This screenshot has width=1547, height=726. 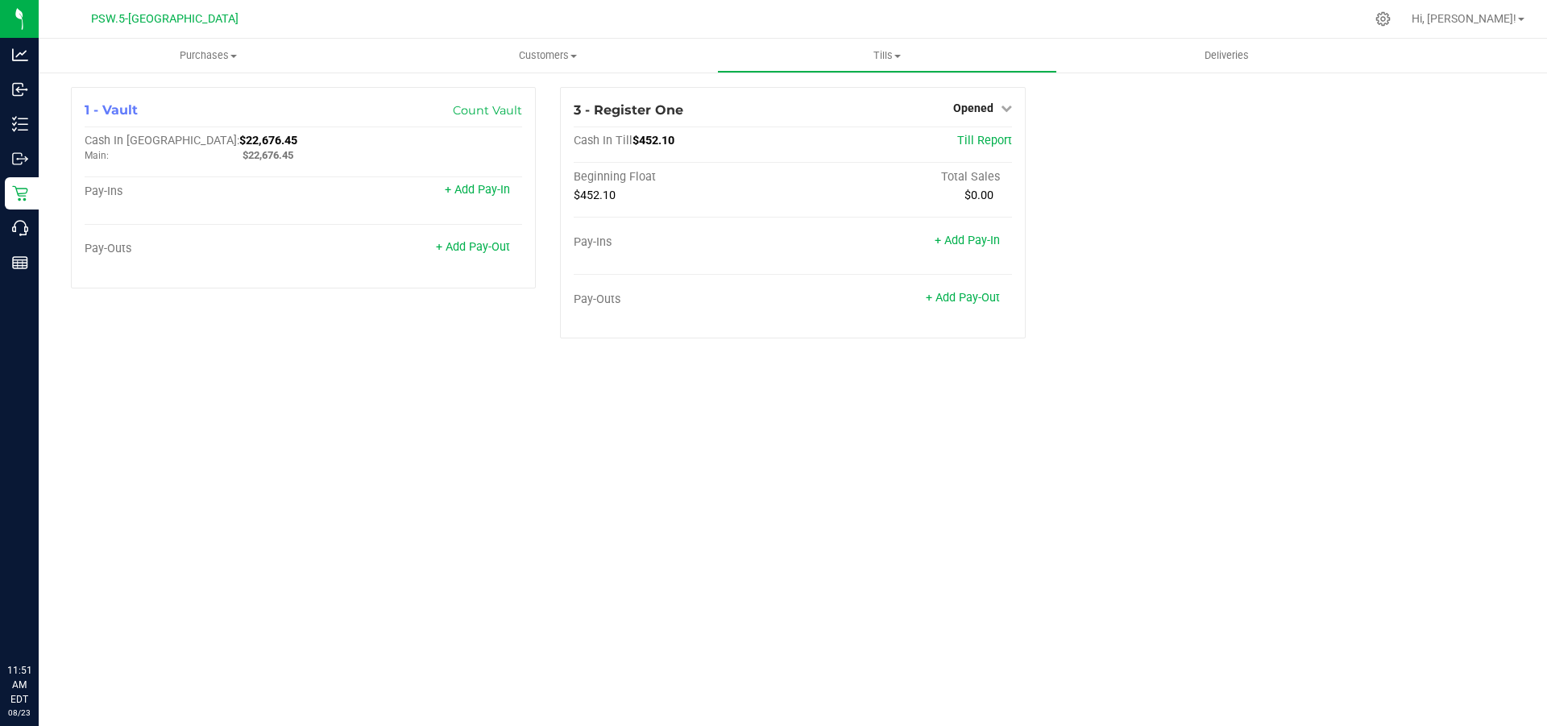 I want to click on p: 08/23, so click(x=19, y=712).